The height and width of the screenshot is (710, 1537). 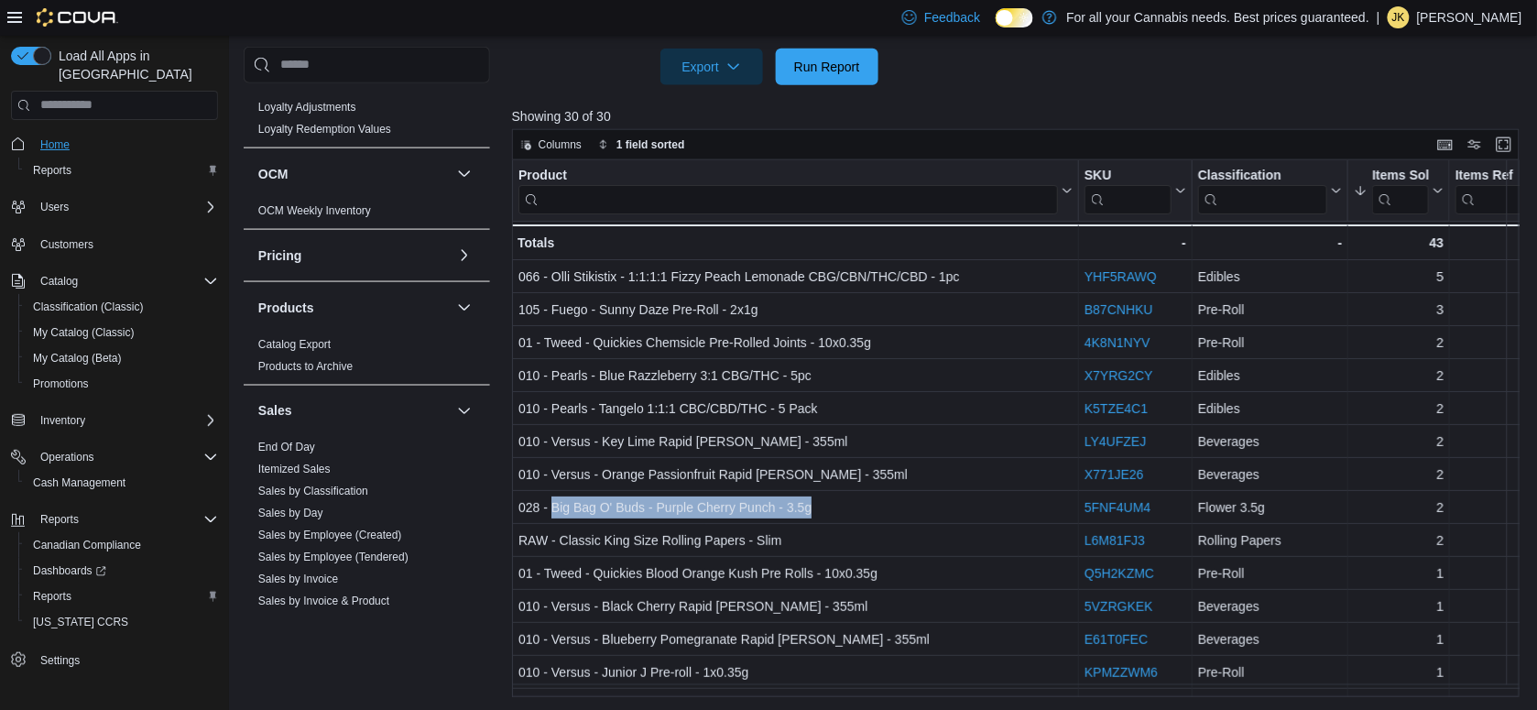 What do you see at coordinates (712, 67) in the screenshot?
I see `button: Export` at bounding box center [712, 67].